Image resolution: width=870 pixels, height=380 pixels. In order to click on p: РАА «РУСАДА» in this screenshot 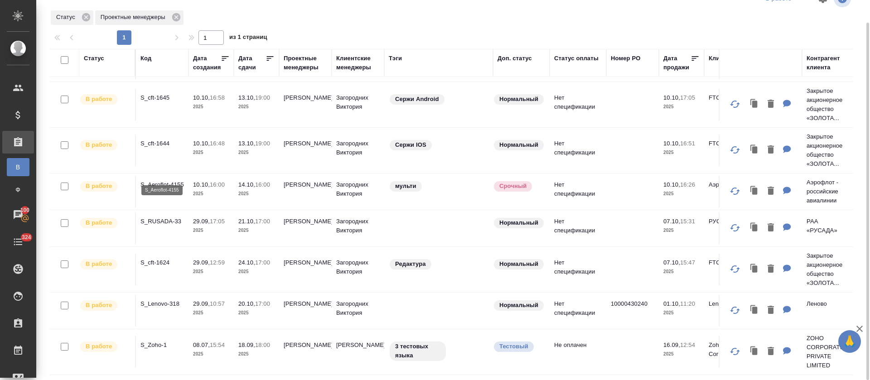, I will do `click(828, 226)`.